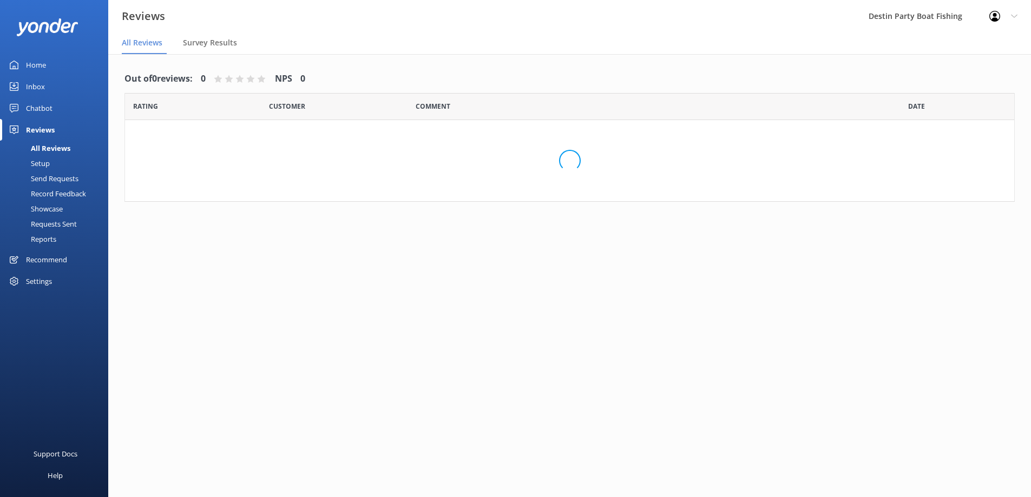  I want to click on div: Setup, so click(28, 163).